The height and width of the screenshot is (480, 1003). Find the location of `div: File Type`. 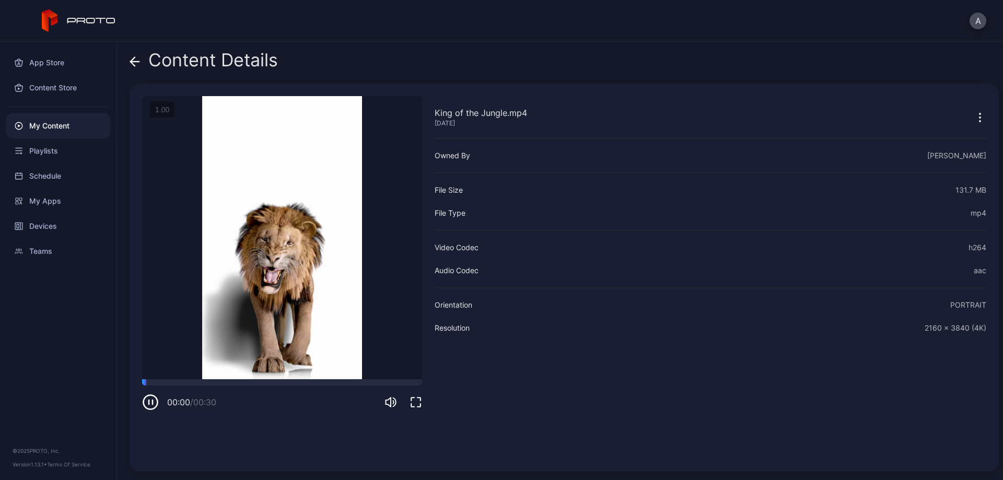

div: File Type is located at coordinates (450, 213).